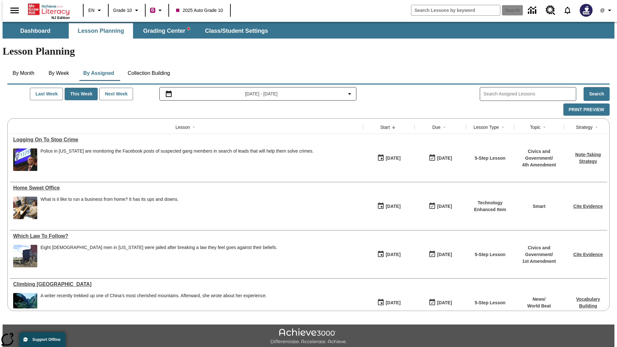  What do you see at coordinates (25, 208) in the screenshot?
I see `img: A woman wearing a headset sitting at a desk working on a computer. Working from home has benefits...` at bounding box center [25, 208].